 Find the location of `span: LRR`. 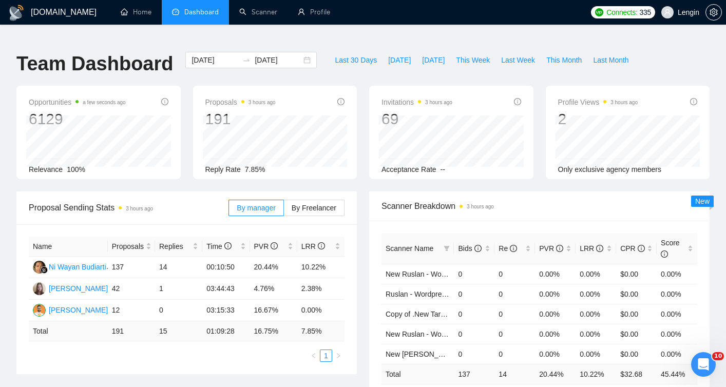

span: LRR is located at coordinates (313, 247).